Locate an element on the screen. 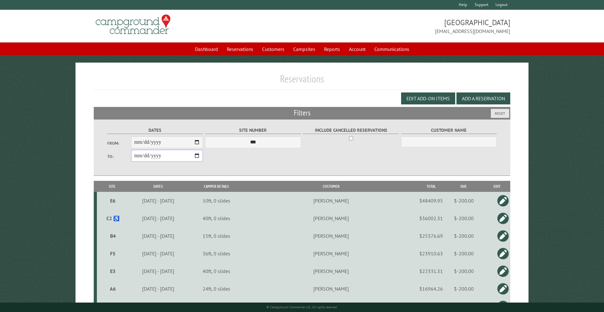 The height and width of the screenshot is (312, 604). td: 15ft, 0 slides is located at coordinates (216, 236).